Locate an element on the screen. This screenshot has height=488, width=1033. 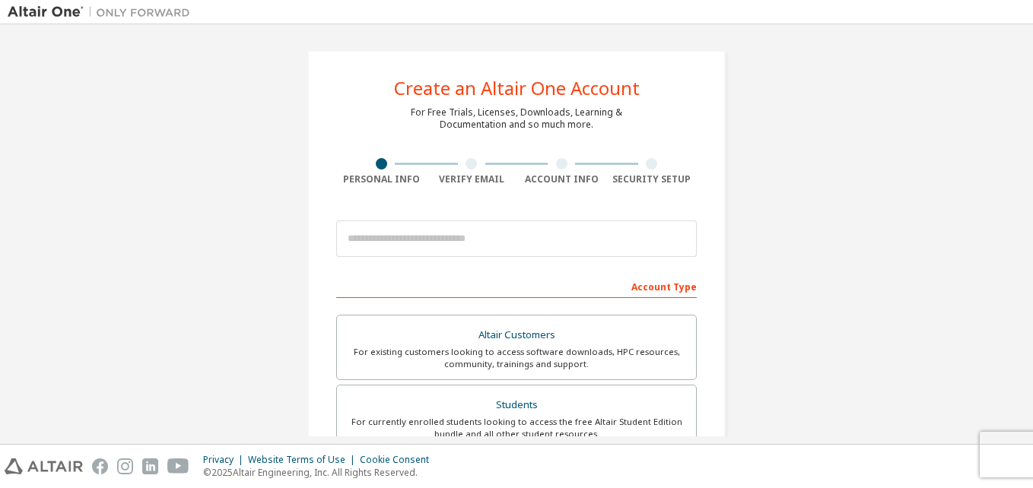
img: Altair One is located at coordinates (103, 12).